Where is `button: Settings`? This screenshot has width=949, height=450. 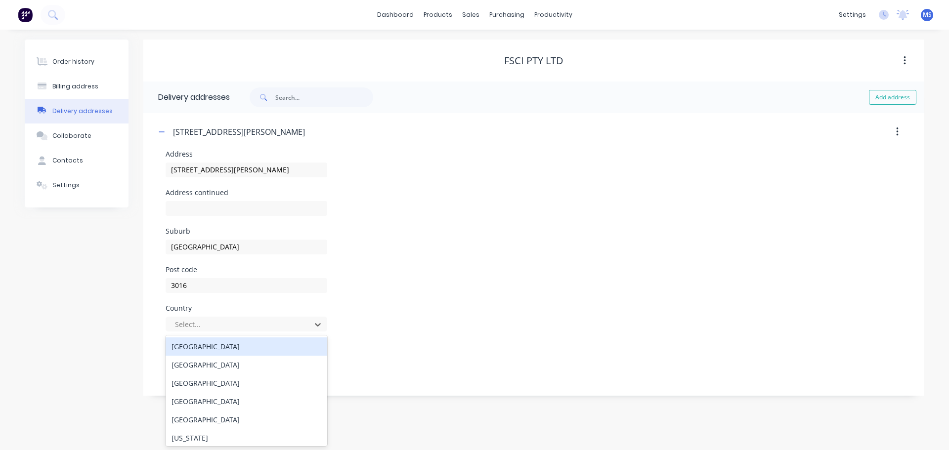
button: Settings is located at coordinates (77, 185).